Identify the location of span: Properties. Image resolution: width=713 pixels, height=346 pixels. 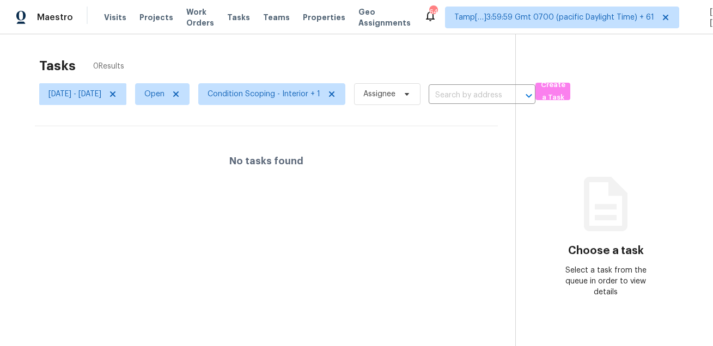
(324, 17).